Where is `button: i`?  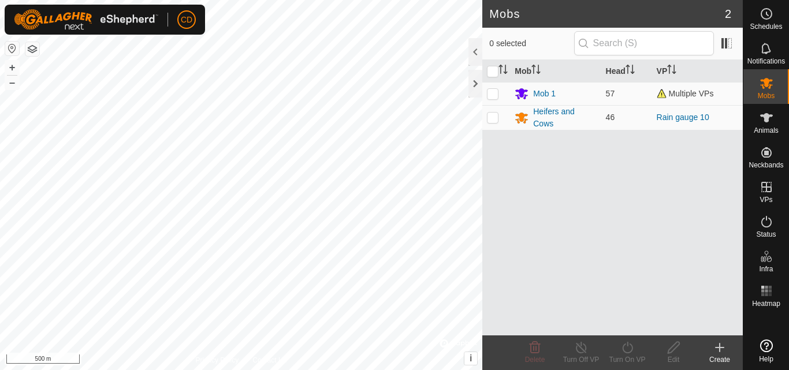 button: i is located at coordinates (471, 359).